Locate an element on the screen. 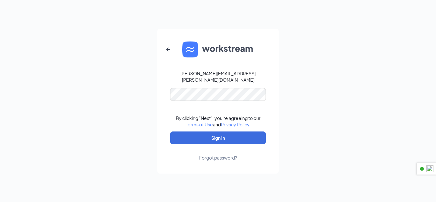 The image size is (436, 202). button: Sign In is located at coordinates (218, 138).